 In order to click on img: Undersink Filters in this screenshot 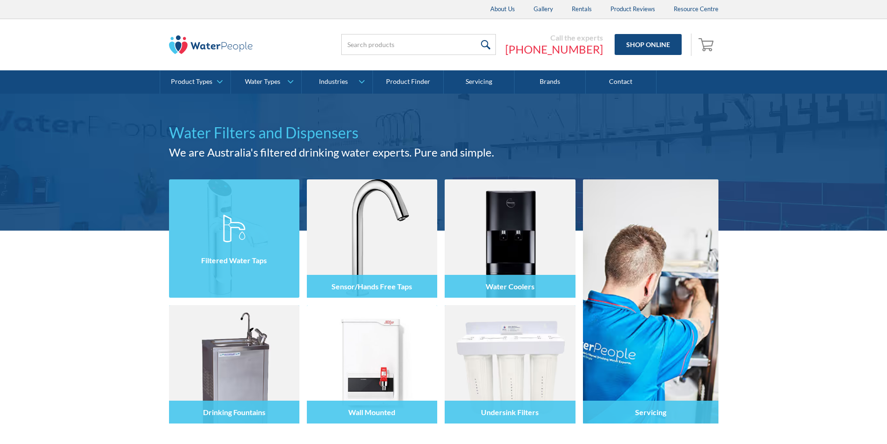, I will do `click(510, 364)`.